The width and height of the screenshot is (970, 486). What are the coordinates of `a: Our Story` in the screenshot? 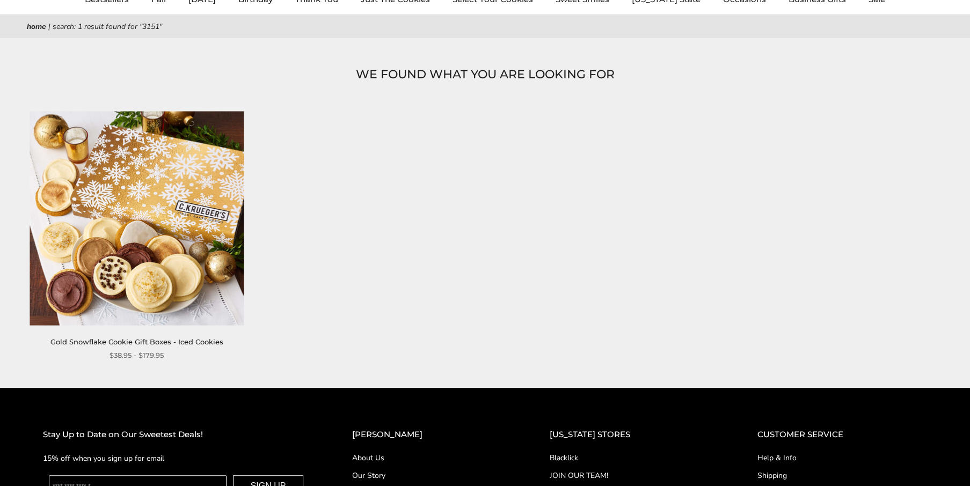 It's located at (429, 475).